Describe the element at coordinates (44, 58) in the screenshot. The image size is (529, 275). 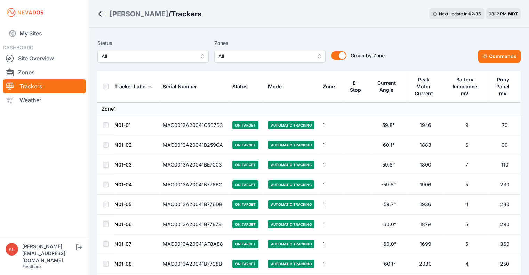
I see `a: Site Overview` at that location.